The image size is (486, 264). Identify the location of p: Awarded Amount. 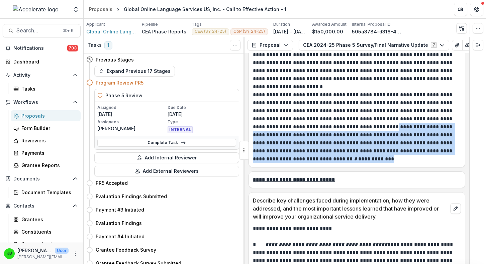
(329, 24).